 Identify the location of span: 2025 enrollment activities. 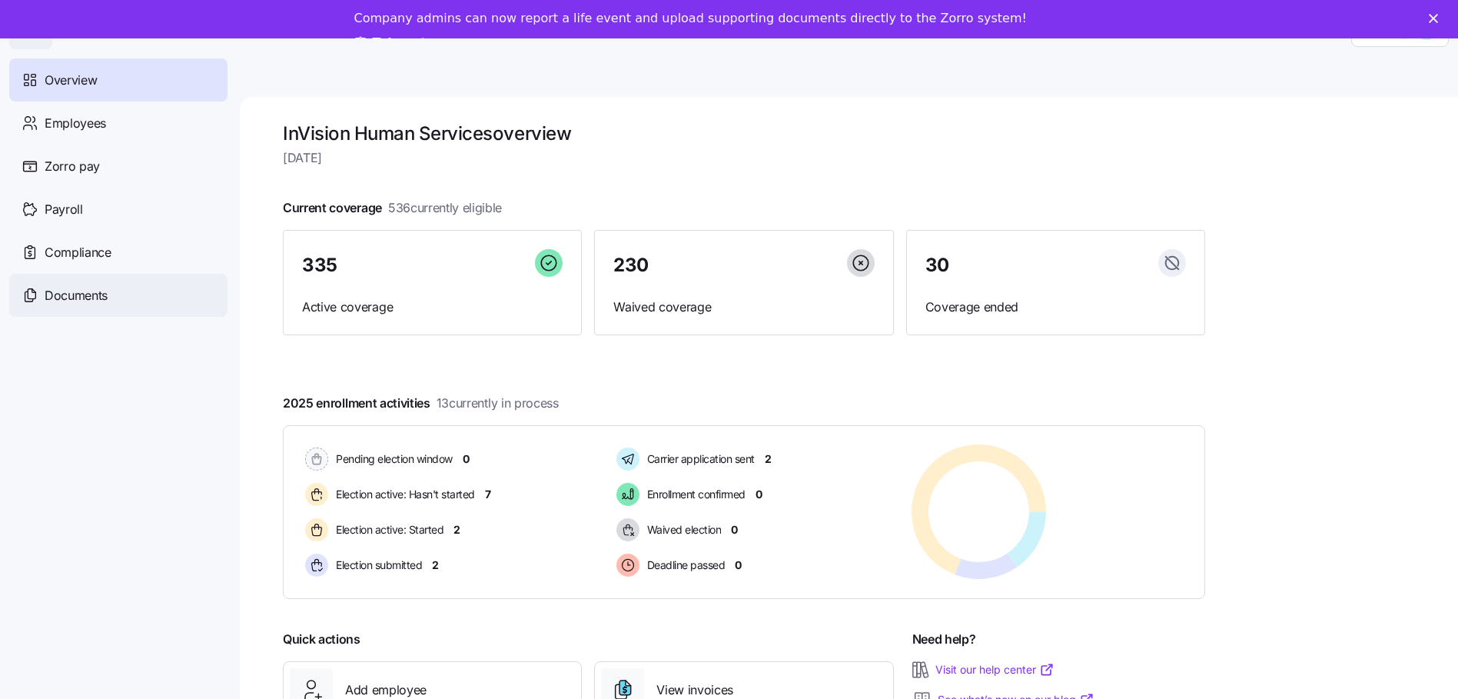
(421, 403).